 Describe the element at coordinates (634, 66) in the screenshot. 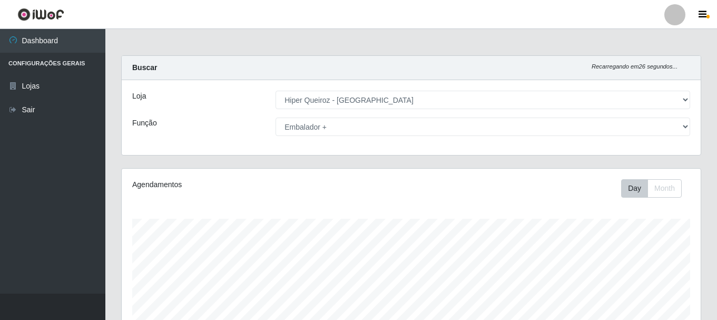

I see `i: Recarregando em 26 segundos...` at that location.